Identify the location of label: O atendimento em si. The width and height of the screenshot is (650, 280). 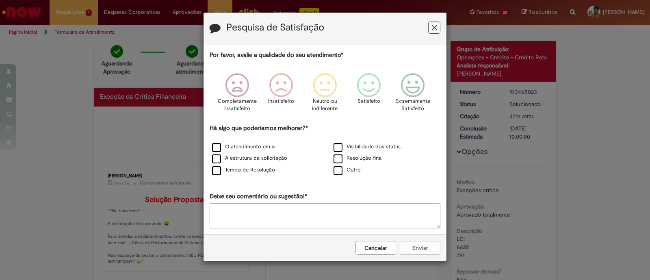
(244, 147).